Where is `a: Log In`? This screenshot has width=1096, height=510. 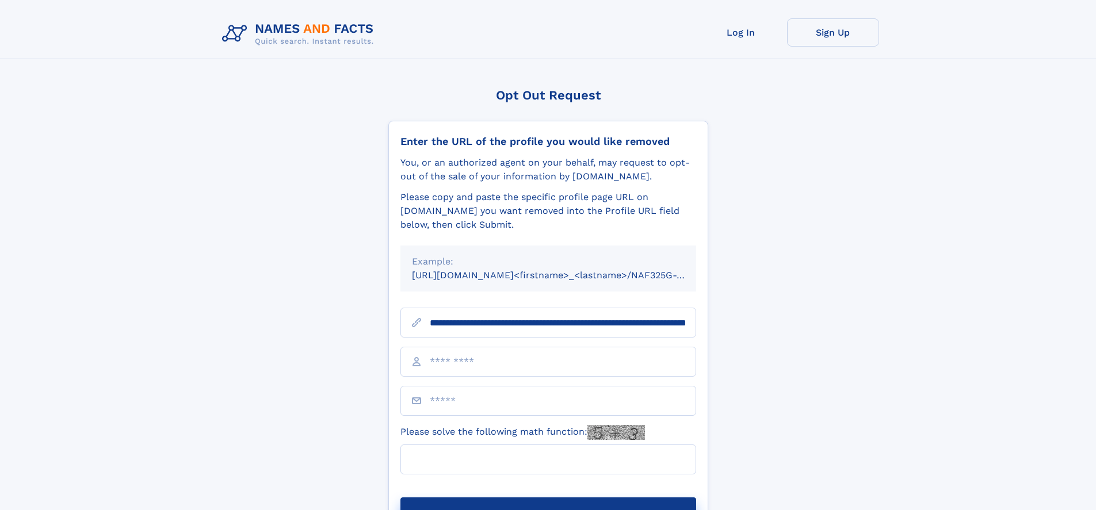
a: Log In is located at coordinates (741, 32).